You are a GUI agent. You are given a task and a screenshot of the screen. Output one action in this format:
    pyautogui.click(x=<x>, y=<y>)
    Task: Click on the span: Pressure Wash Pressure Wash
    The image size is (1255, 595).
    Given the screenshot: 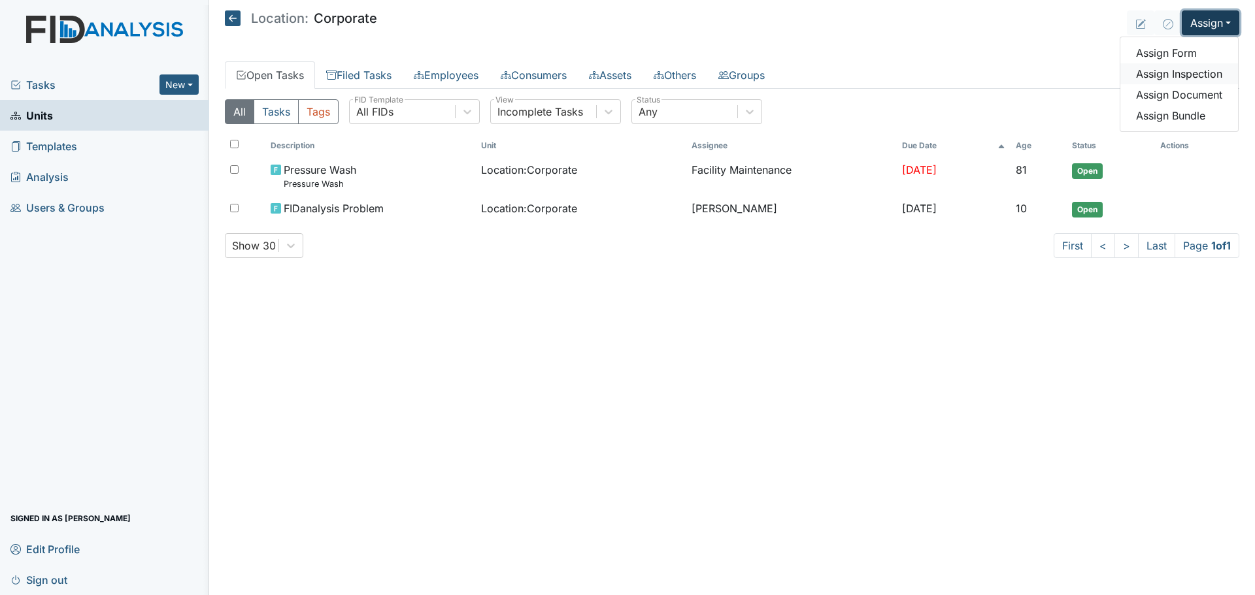 What is the action you would take?
    pyautogui.click(x=320, y=176)
    